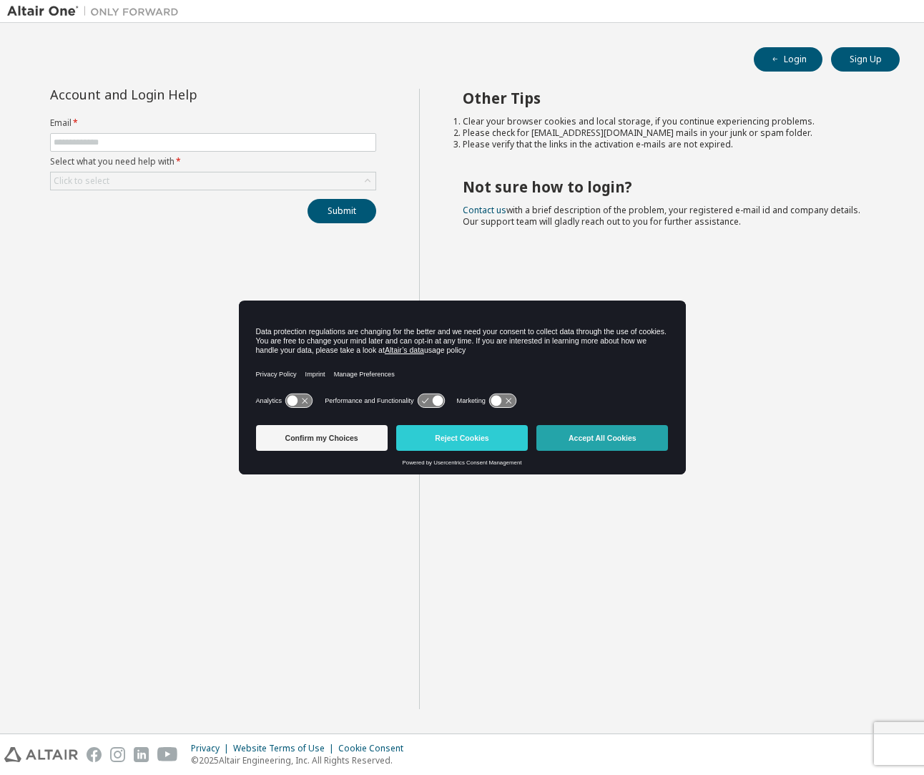 Image resolution: width=924 pixels, height=775 pixels. I want to click on button: Login, so click(788, 59).